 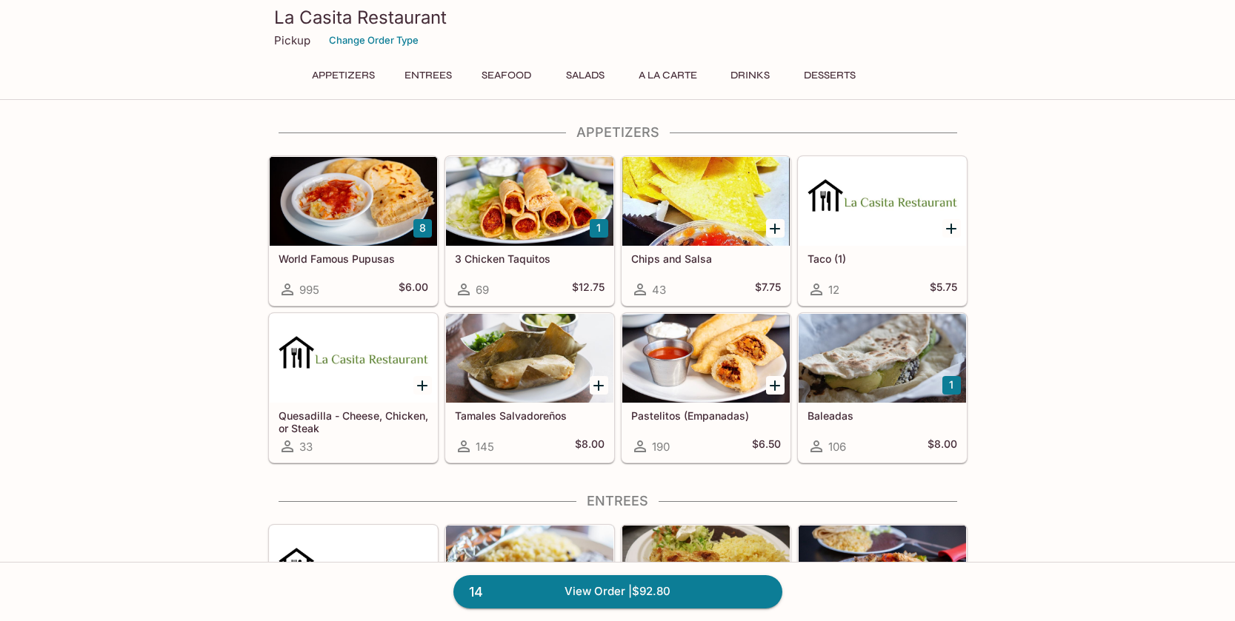 What do you see at coordinates (484, 447) in the screenshot?
I see `span: 145` at bounding box center [484, 447].